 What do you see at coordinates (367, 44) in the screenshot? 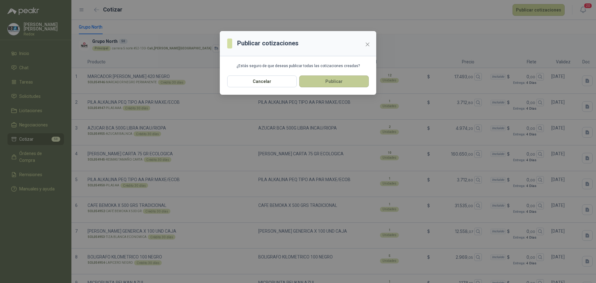
I see `span: close` at bounding box center [367, 44].